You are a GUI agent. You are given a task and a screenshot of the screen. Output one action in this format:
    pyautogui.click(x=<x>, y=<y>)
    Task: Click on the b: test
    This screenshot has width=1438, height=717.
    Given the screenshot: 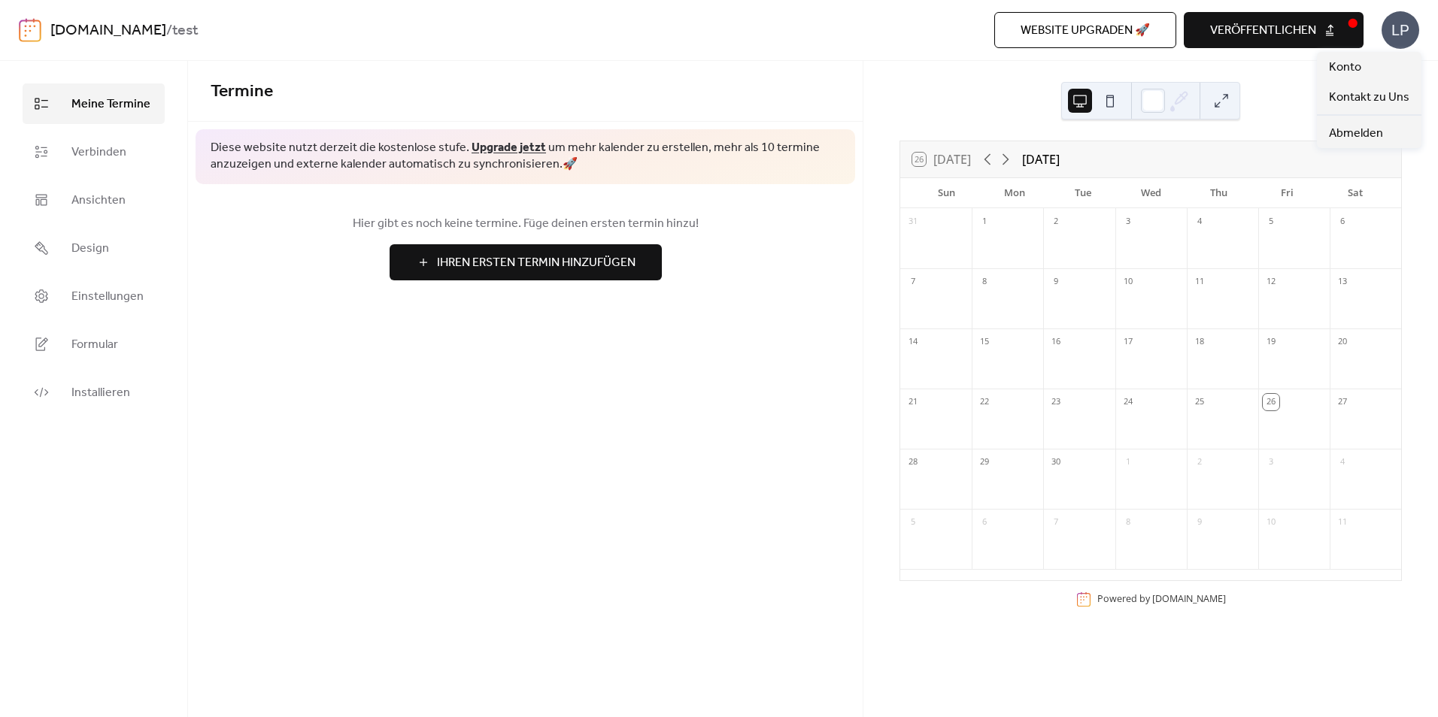 What is the action you would take?
    pyautogui.click(x=185, y=31)
    